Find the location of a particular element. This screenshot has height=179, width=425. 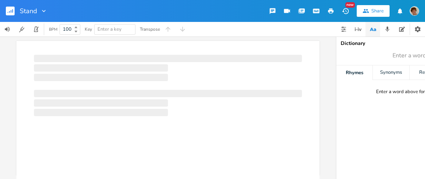

div: BPM is located at coordinates (53, 29).